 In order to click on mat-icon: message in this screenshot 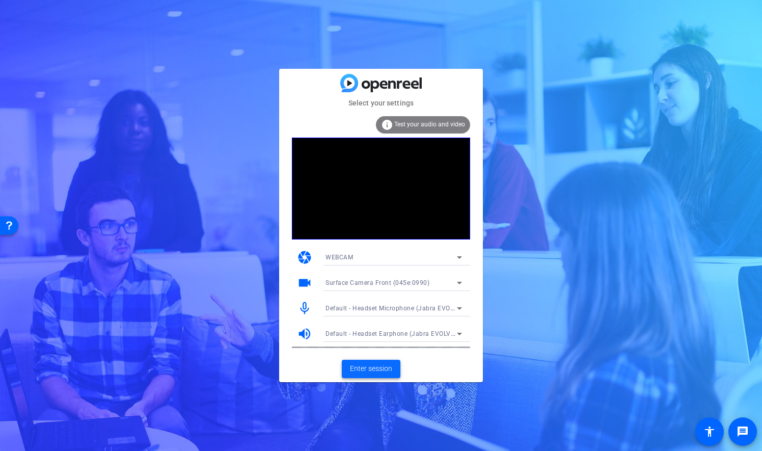, I will do `click(742, 431)`.